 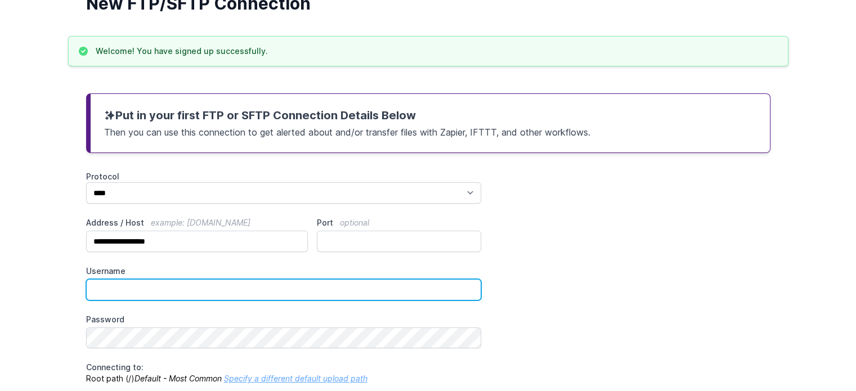 I want to click on label: Port, so click(x=399, y=223).